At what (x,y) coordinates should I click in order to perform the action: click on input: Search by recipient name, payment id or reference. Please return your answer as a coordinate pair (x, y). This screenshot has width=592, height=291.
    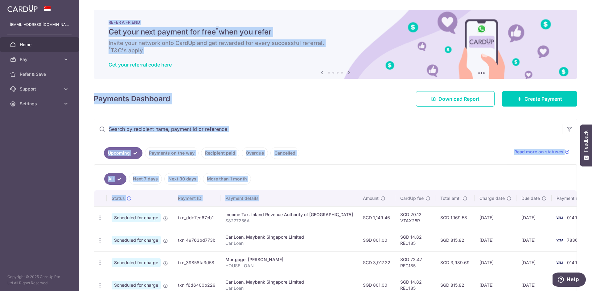
    Looking at the image, I should click on (328, 129).